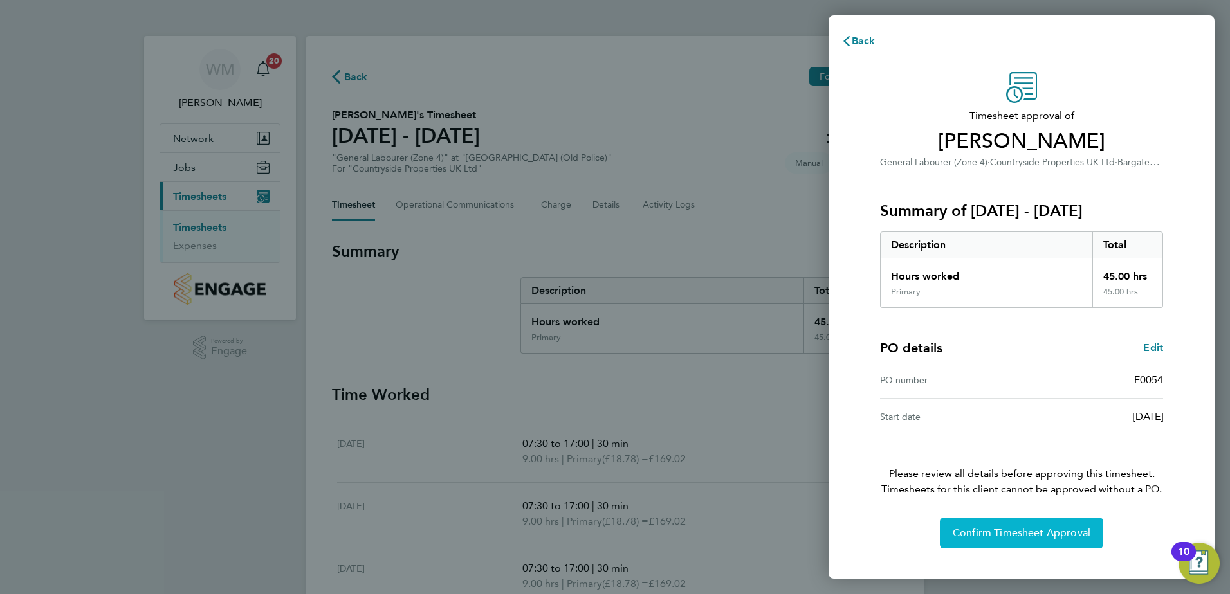 This screenshot has height=594, width=1230. I want to click on span: Edit, so click(1152, 347).